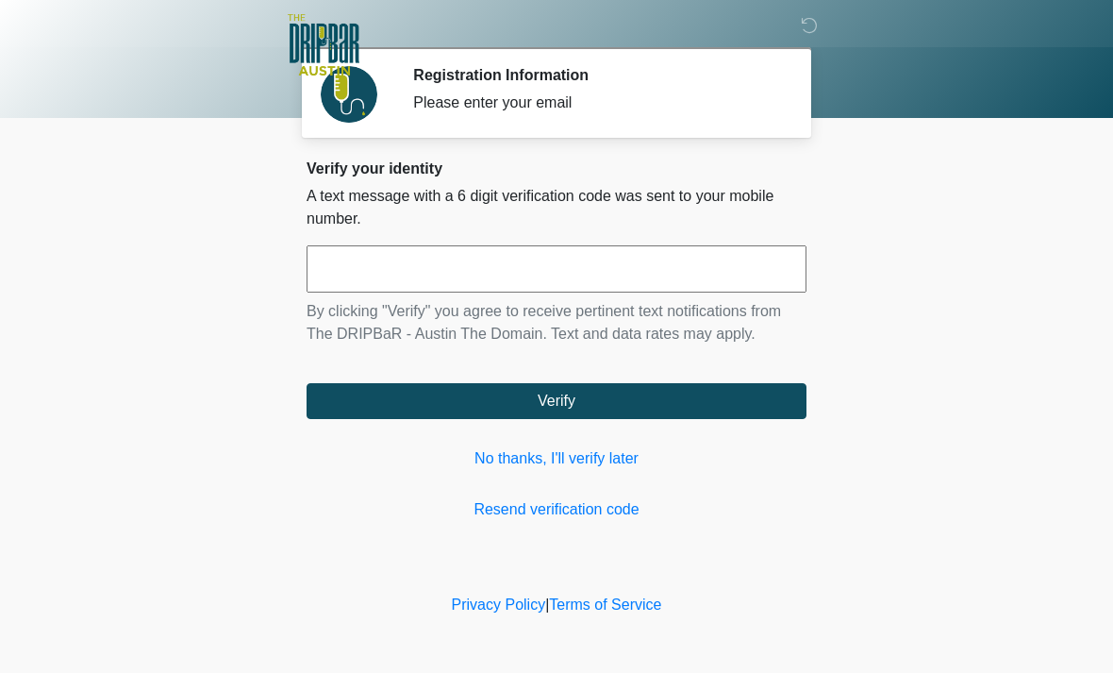  I want to click on a: No thanks, I'll verify later, so click(557, 458).